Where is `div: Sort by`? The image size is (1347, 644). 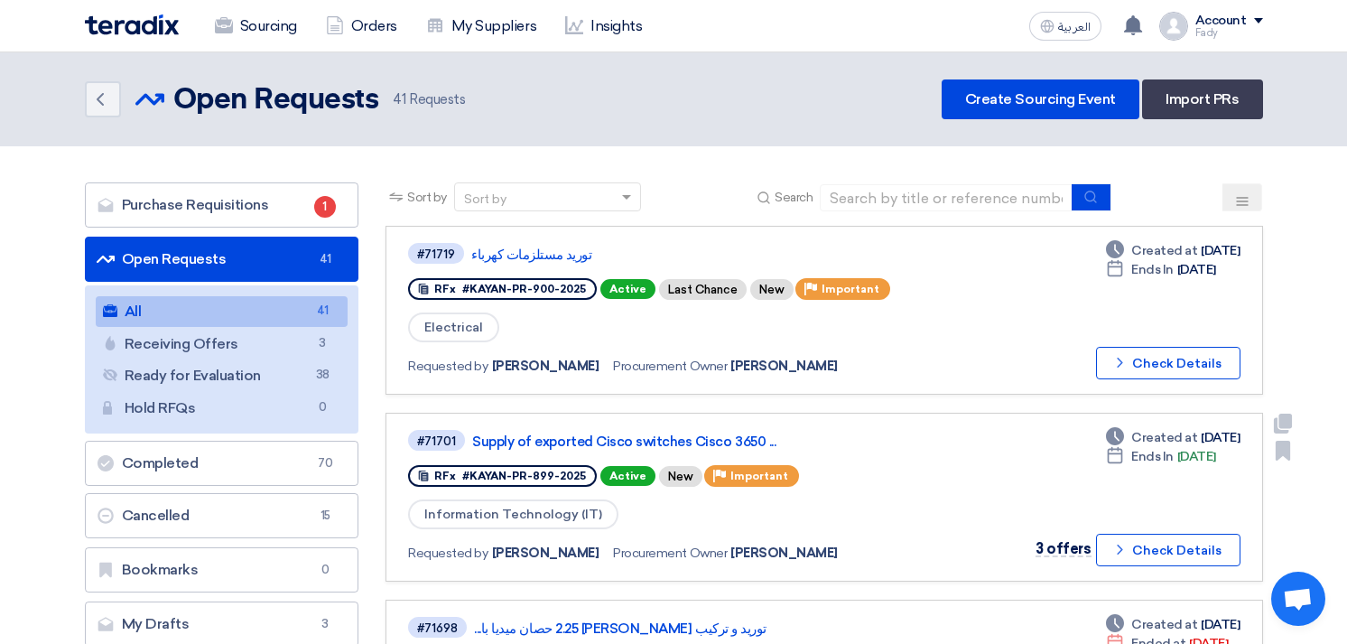
div: Sort by is located at coordinates (485, 199).